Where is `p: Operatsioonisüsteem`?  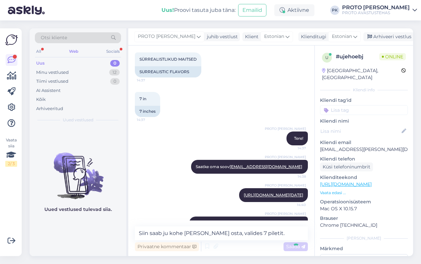 p: Operatsioonisüsteem is located at coordinates (364, 202).